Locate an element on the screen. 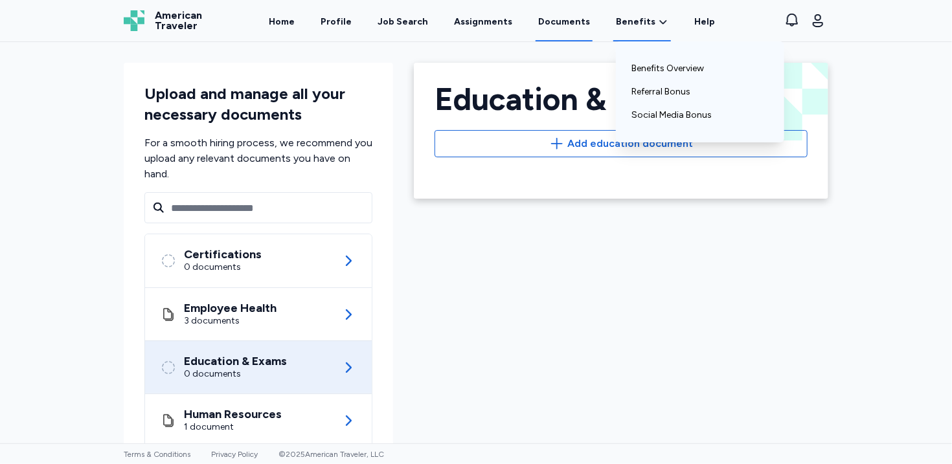 The image size is (952, 464). a: Social Media Bonus is located at coordinates (700, 115).